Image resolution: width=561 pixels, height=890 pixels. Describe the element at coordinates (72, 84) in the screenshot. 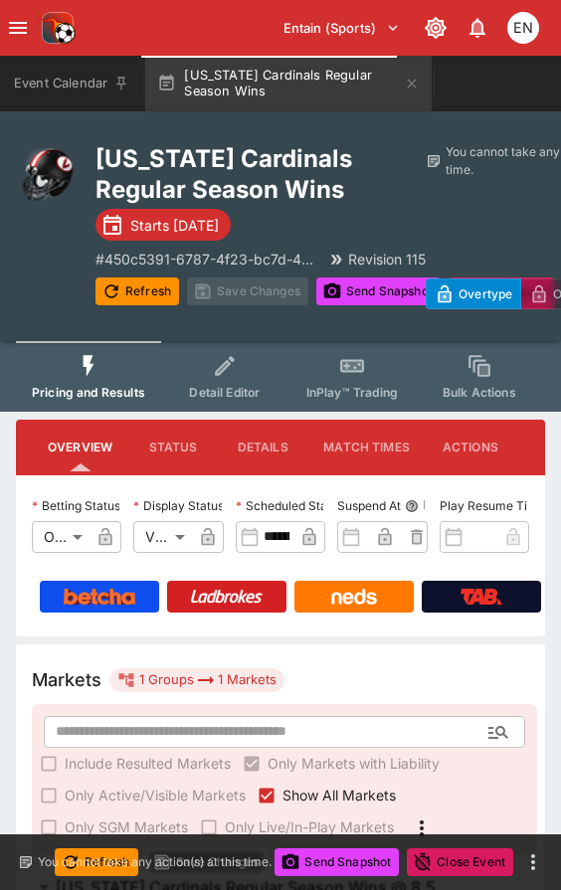

I see `button: Event Calendar` at that location.